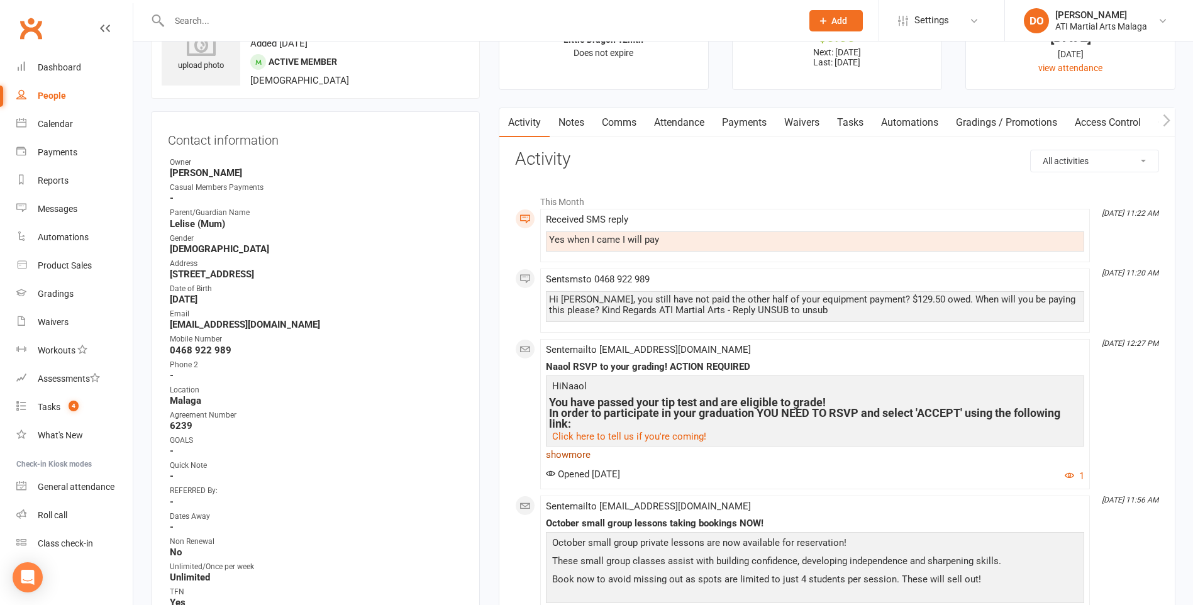  I want to click on div: General attendance, so click(76, 487).